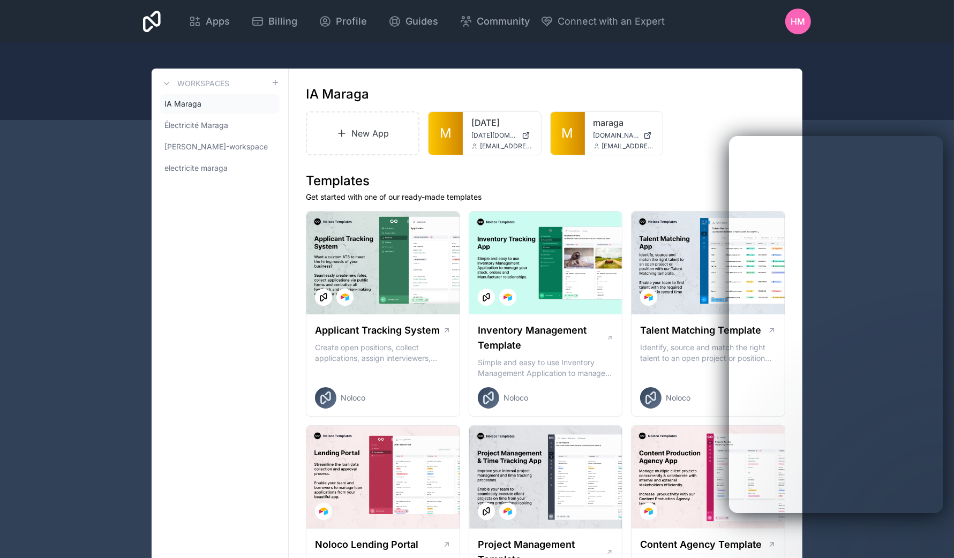 This screenshot has width=954, height=558. I want to click on span: HM, so click(798, 21).